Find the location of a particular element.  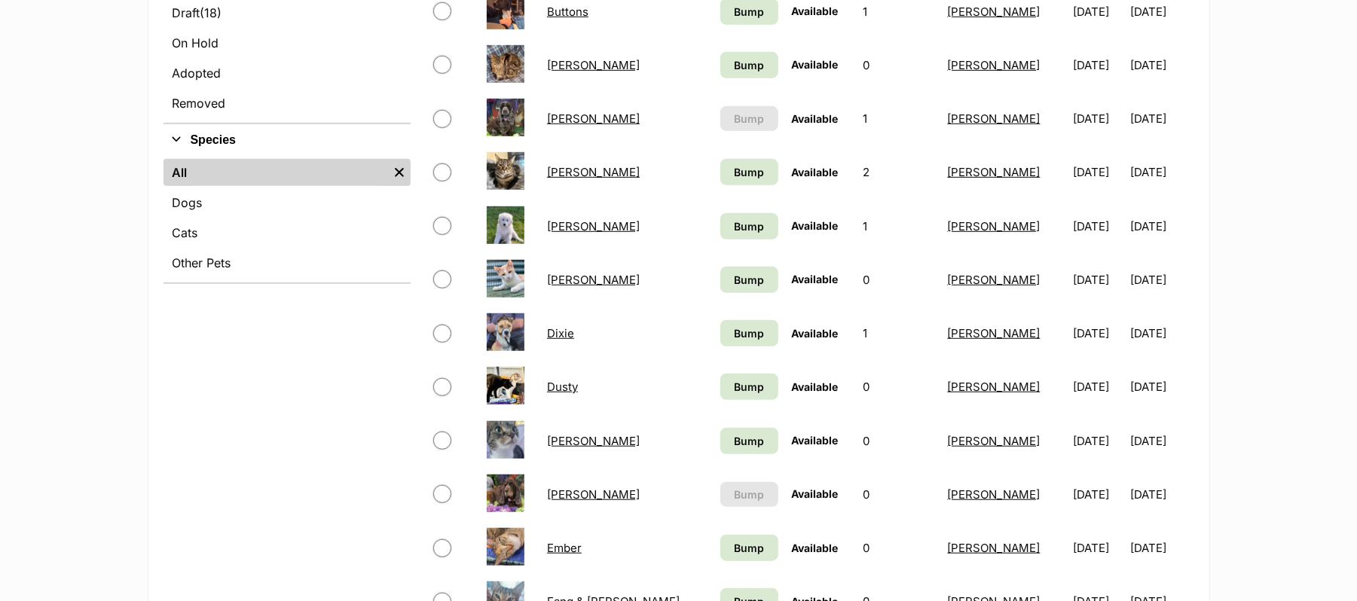

a: Adopted is located at coordinates (287, 73).